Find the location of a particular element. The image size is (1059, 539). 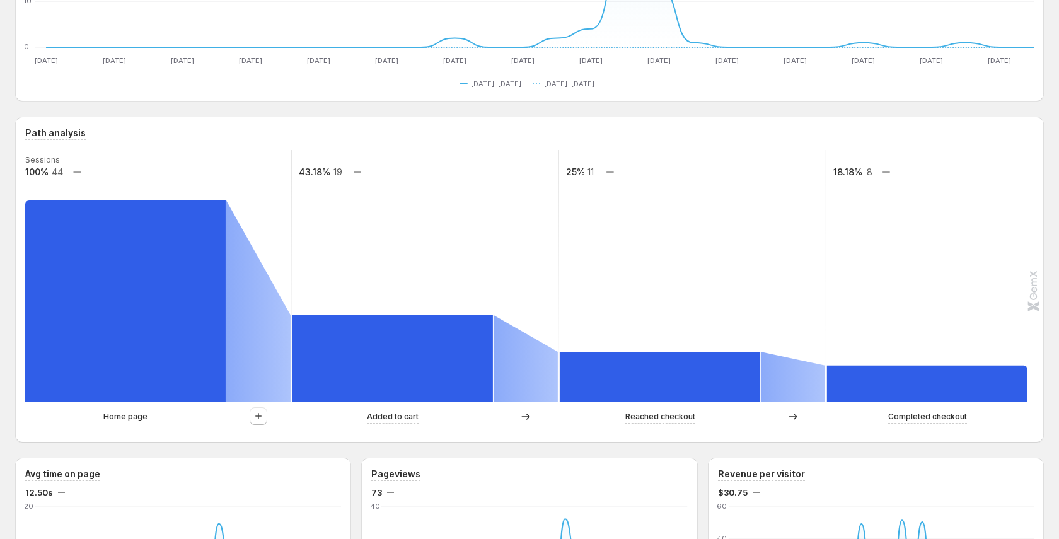

text: Sessions is located at coordinates (42, 159).